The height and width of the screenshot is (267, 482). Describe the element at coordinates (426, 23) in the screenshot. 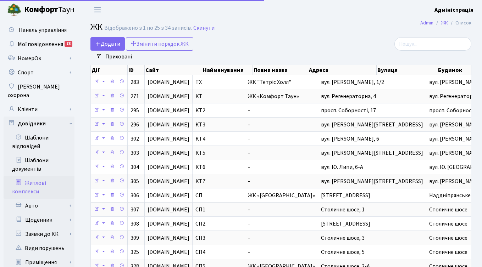

I see `a: Admin` at that location.